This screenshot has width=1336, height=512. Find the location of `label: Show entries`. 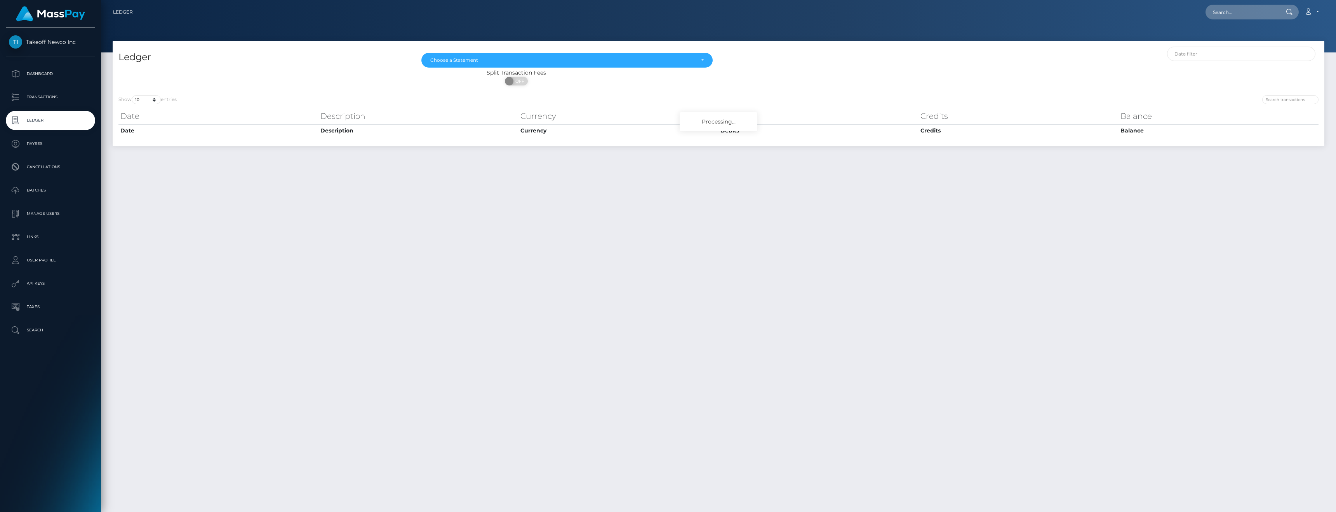

label: Show entries is located at coordinates (148, 99).